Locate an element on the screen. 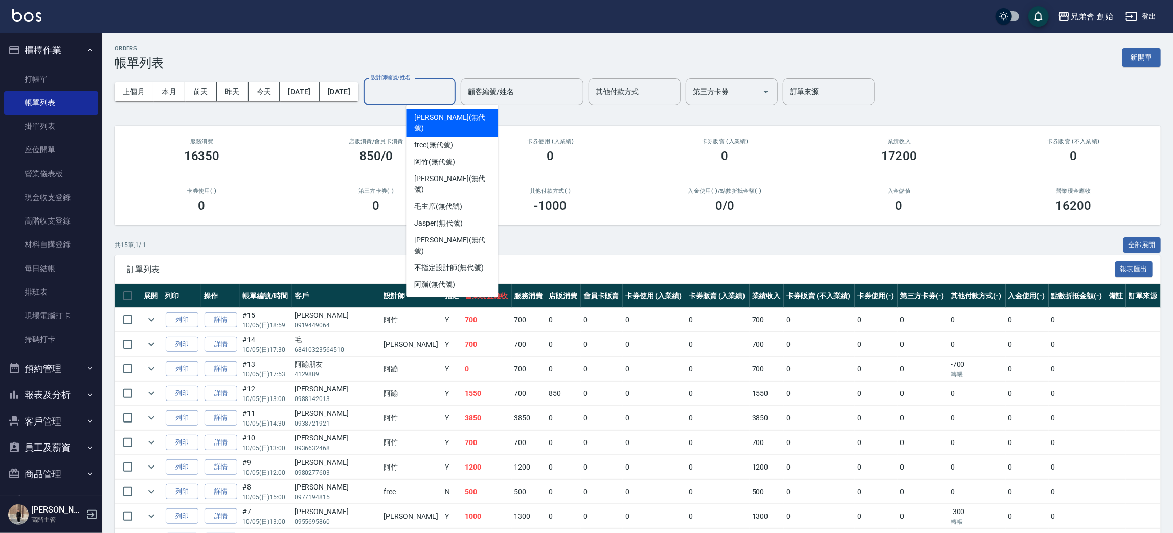  th: 操作 is located at coordinates (220, 295).